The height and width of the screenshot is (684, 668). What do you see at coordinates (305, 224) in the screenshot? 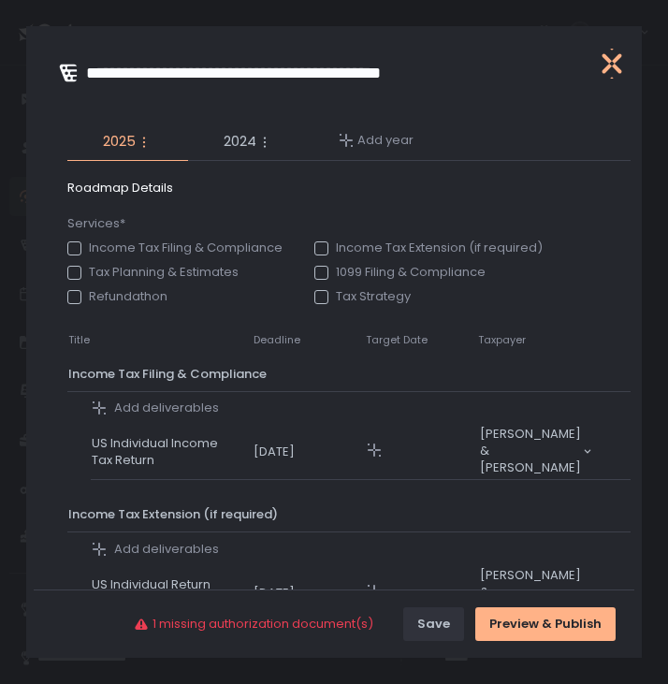
I see `span: Services*` at bounding box center [305, 224].